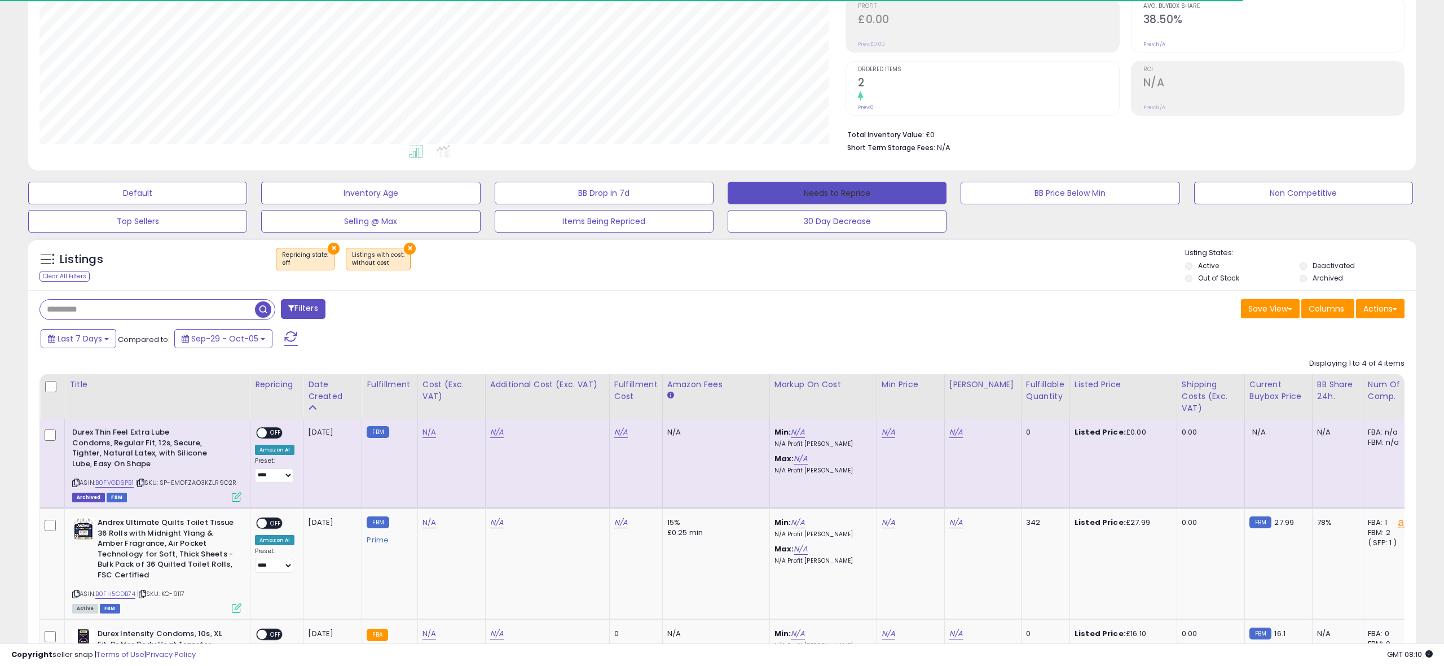  I want to click on div: seller snap | |, so click(103, 654).